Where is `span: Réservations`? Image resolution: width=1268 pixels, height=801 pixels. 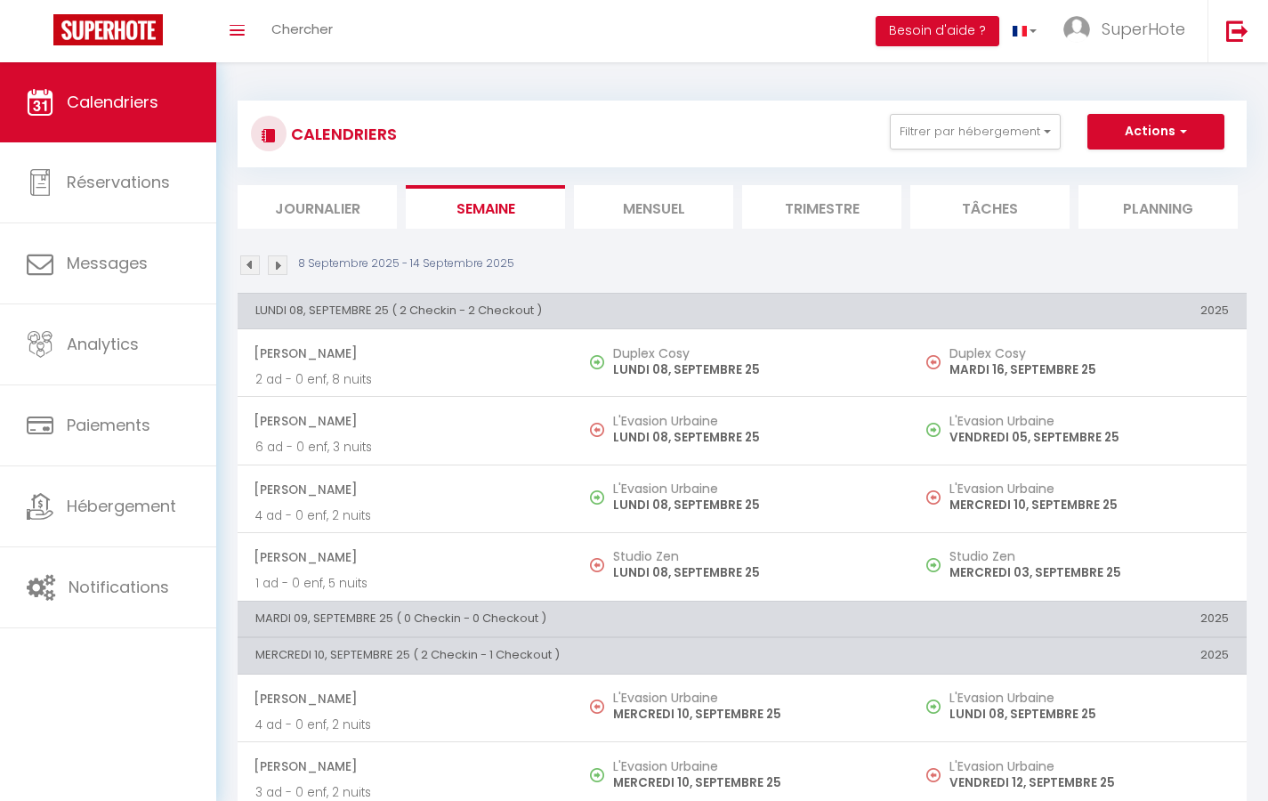
span: Réservations is located at coordinates (118, 182).